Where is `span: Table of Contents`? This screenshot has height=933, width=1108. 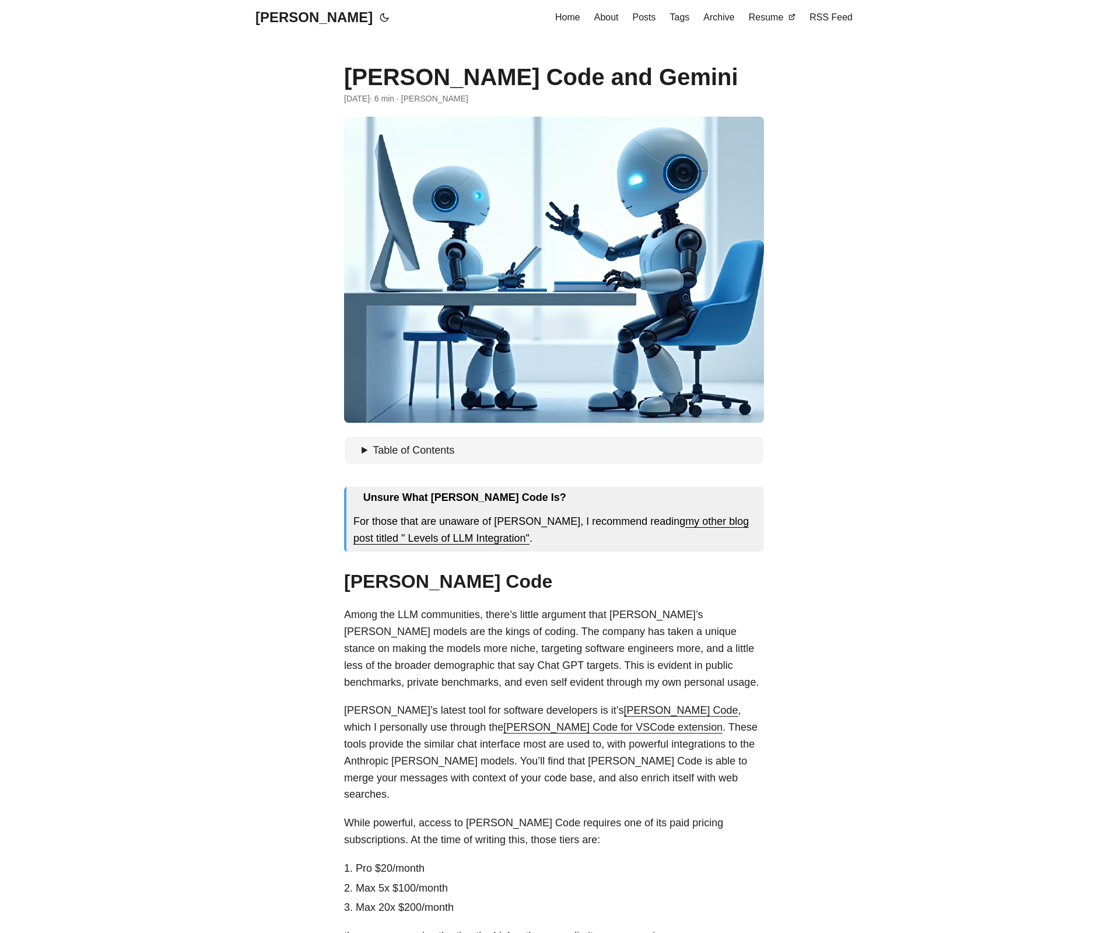 span: Table of Contents is located at coordinates (414, 450).